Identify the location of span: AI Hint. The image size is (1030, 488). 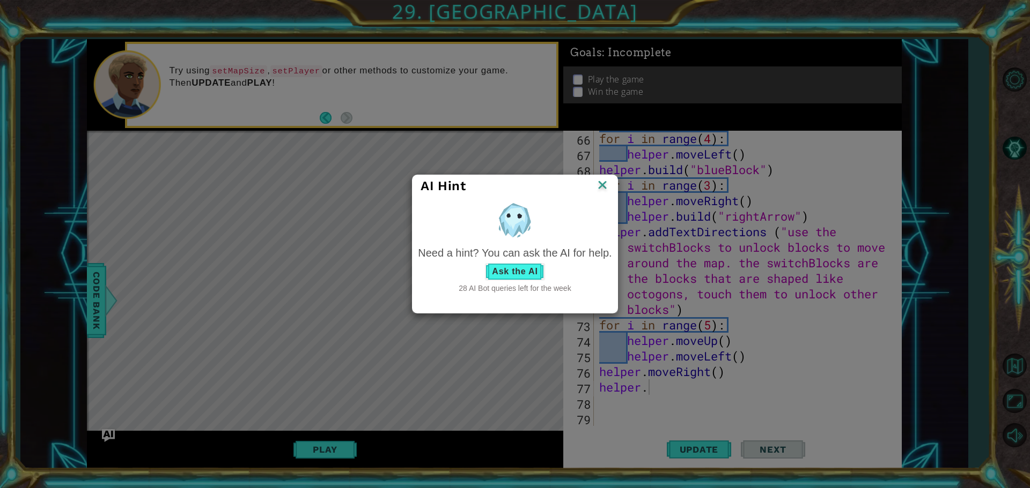
(443, 186).